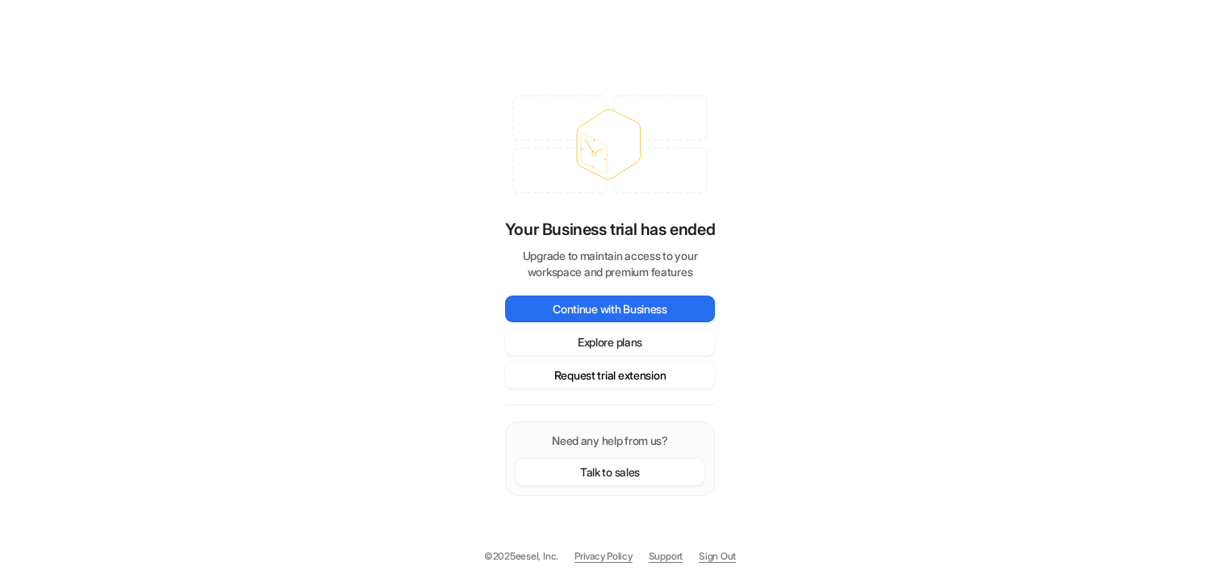 The image size is (1220, 583). I want to click on a: Sign Out, so click(717, 556).